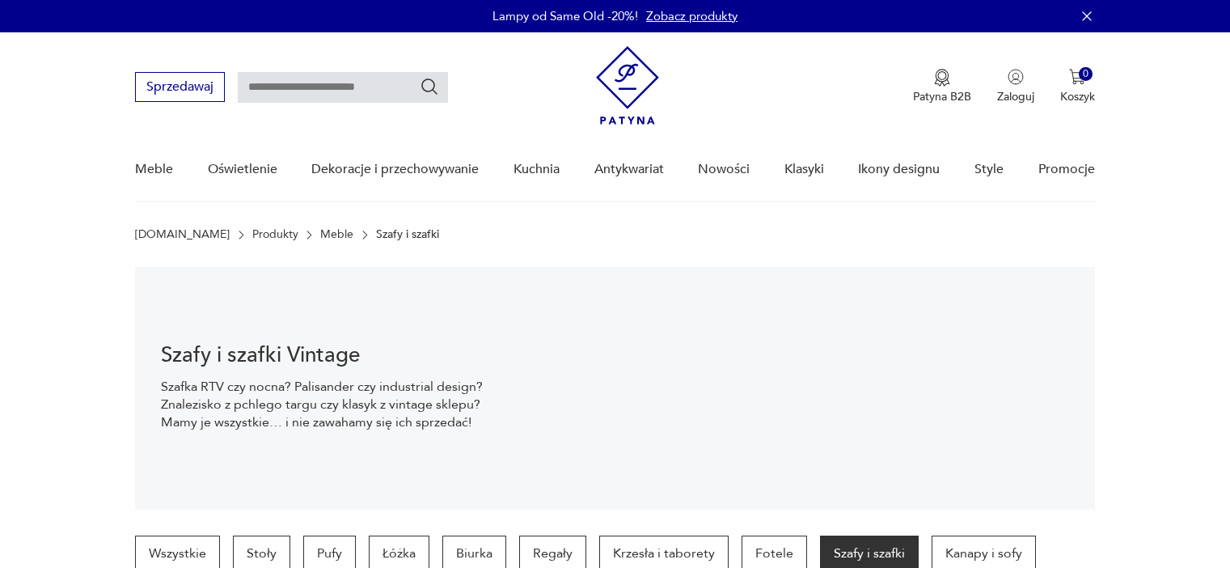 The height and width of the screenshot is (568, 1230). What do you see at coordinates (1016, 96) in the screenshot?
I see `p: Zaloguj` at bounding box center [1016, 96].